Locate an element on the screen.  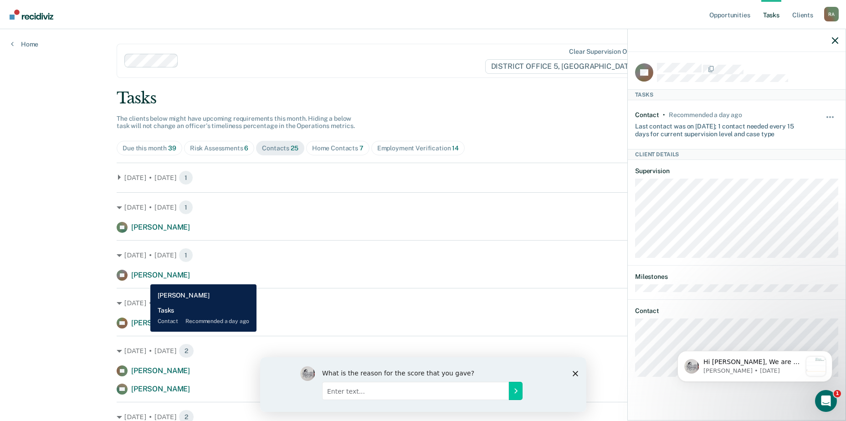
div: Risk Assessments is located at coordinates (219, 148).